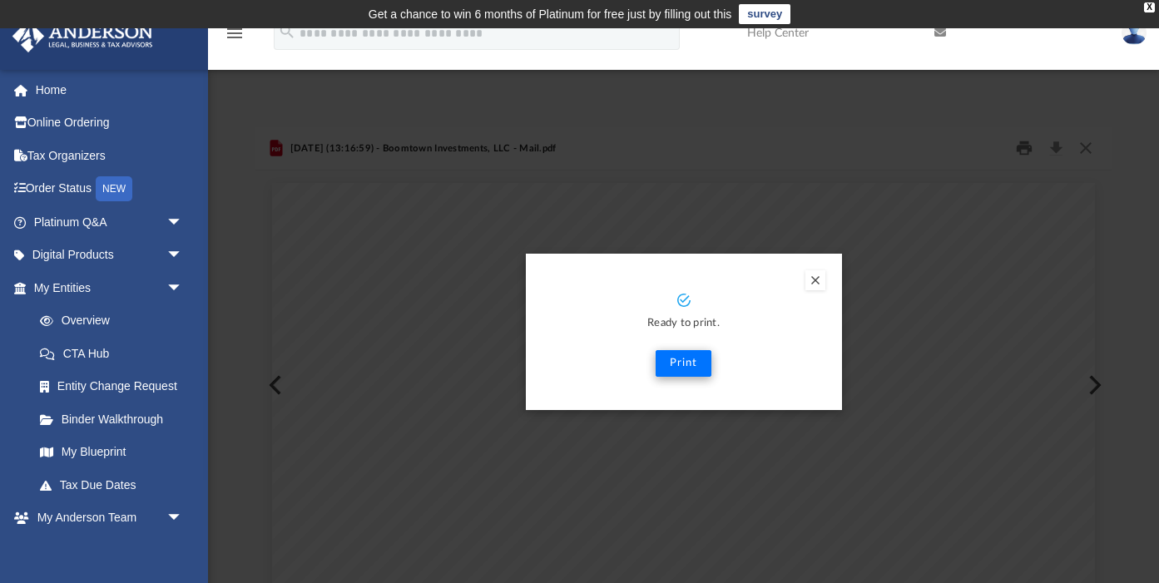  Describe the element at coordinates (765, 14) in the screenshot. I see `a: survey` at that location.